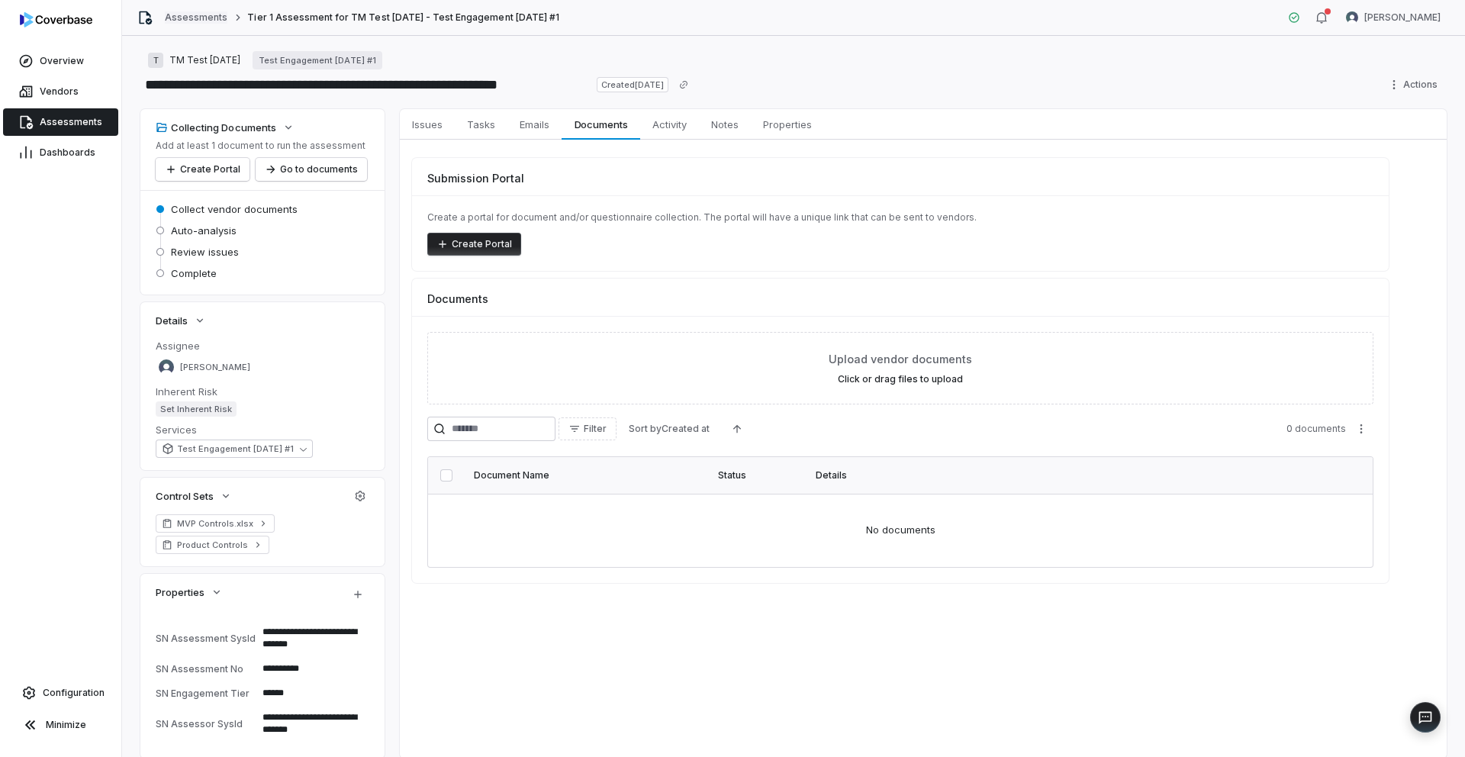  What do you see at coordinates (900, 359) in the screenshot?
I see `span: Upload vendor documents` at bounding box center [900, 359].